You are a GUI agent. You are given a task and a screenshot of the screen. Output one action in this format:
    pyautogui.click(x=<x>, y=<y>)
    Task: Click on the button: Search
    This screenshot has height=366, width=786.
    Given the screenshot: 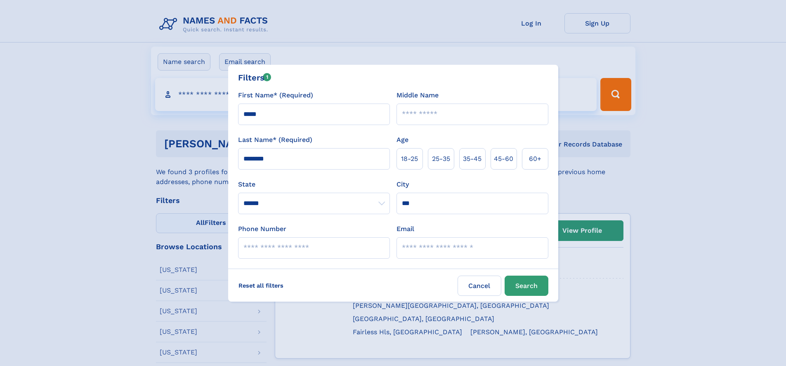 What is the action you would take?
    pyautogui.click(x=527, y=286)
    